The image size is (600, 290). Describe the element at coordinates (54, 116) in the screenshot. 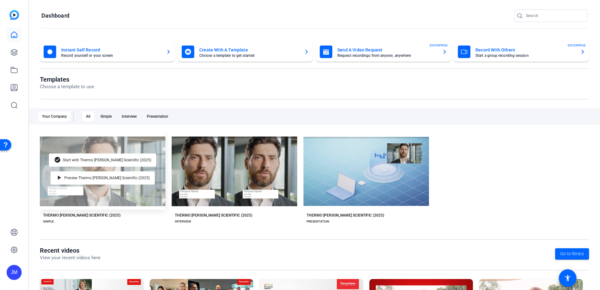

I see `div: Your Company` at that location.